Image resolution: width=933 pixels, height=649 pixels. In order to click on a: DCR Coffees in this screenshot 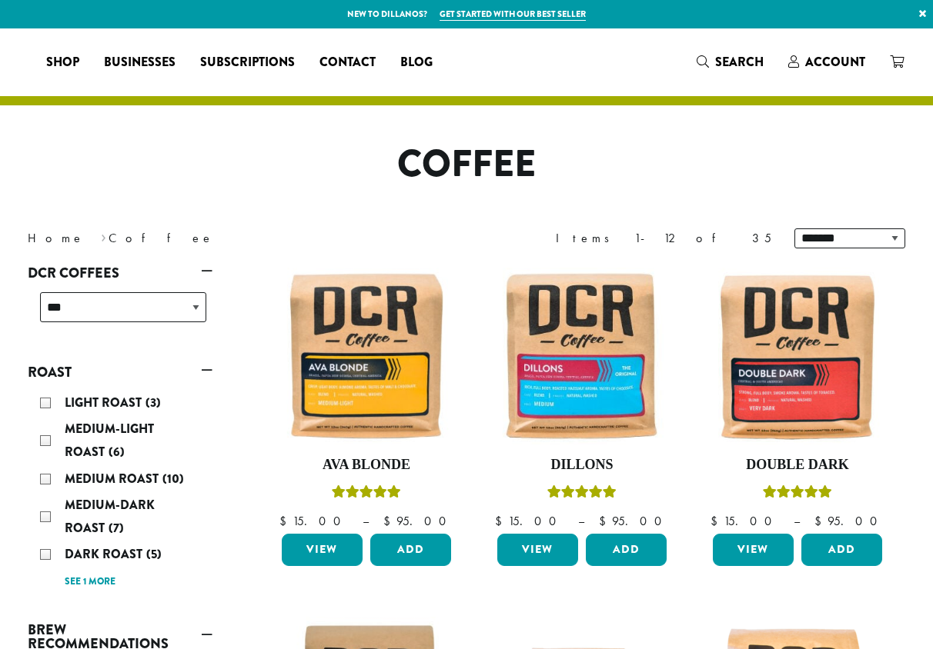, I will do `click(120, 273)`.